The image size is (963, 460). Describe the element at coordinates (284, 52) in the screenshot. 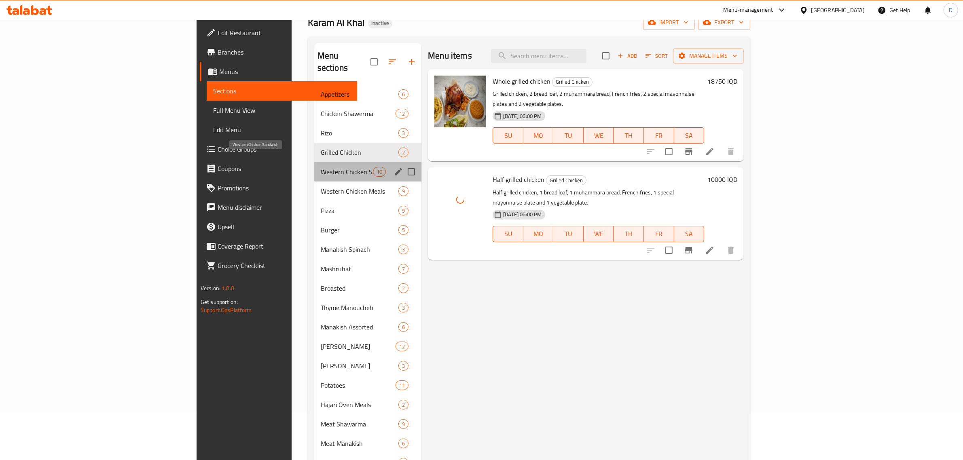

I see `span: Branches` at that location.